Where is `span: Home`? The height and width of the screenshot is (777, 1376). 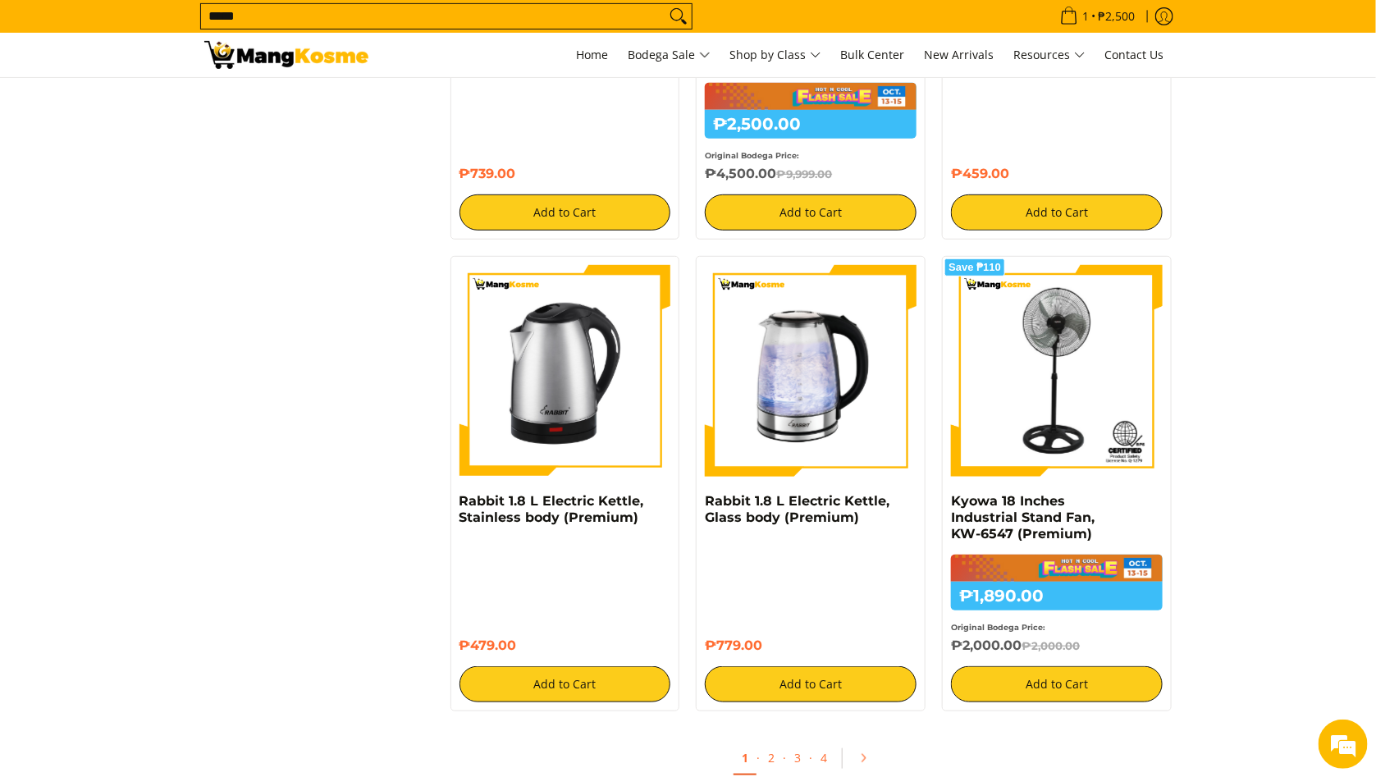 span: Home is located at coordinates (592, 54).